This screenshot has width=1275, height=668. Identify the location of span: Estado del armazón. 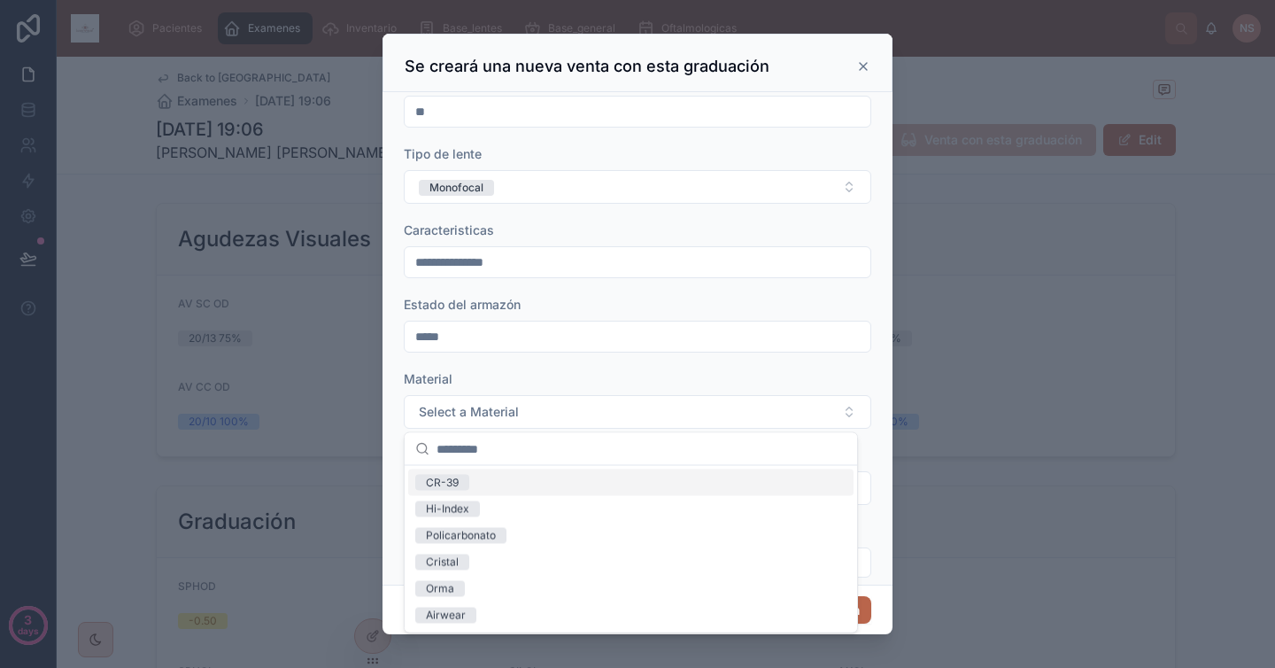
(462, 304).